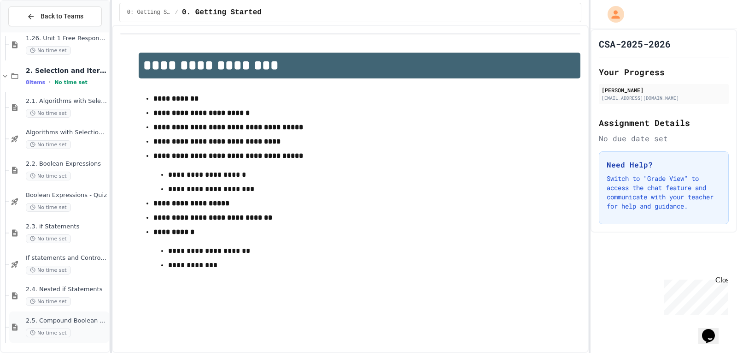 Image resolution: width=737 pixels, height=353 pixels. What do you see at coordinates (635, 44) in the screenshot?
I see `h1: CSA-2025-2026` at bounding box center [635, 44].